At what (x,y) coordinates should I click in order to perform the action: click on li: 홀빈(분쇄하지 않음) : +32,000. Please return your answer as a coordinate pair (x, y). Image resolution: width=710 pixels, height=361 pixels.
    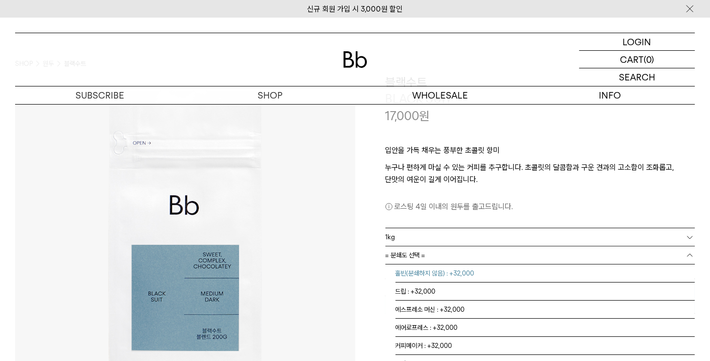
    Looking at the image, I should click on (546, 274).